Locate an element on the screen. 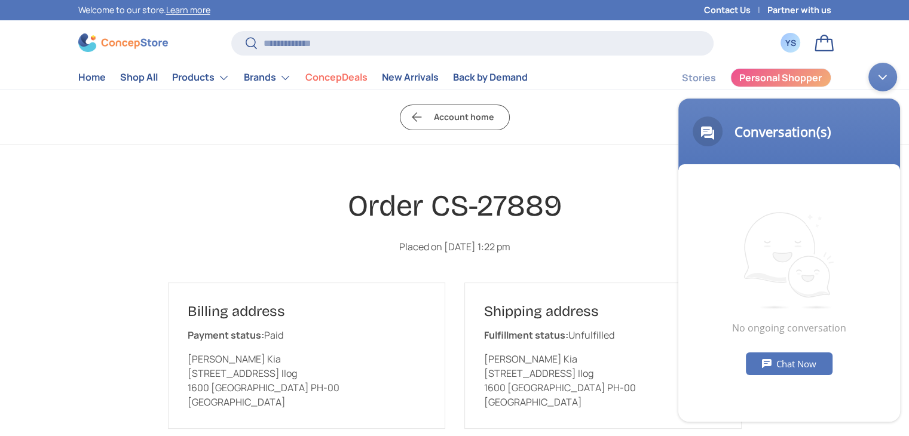 The image size is (909, 436). a: ConcepStore is located at coordinates (123, 42).